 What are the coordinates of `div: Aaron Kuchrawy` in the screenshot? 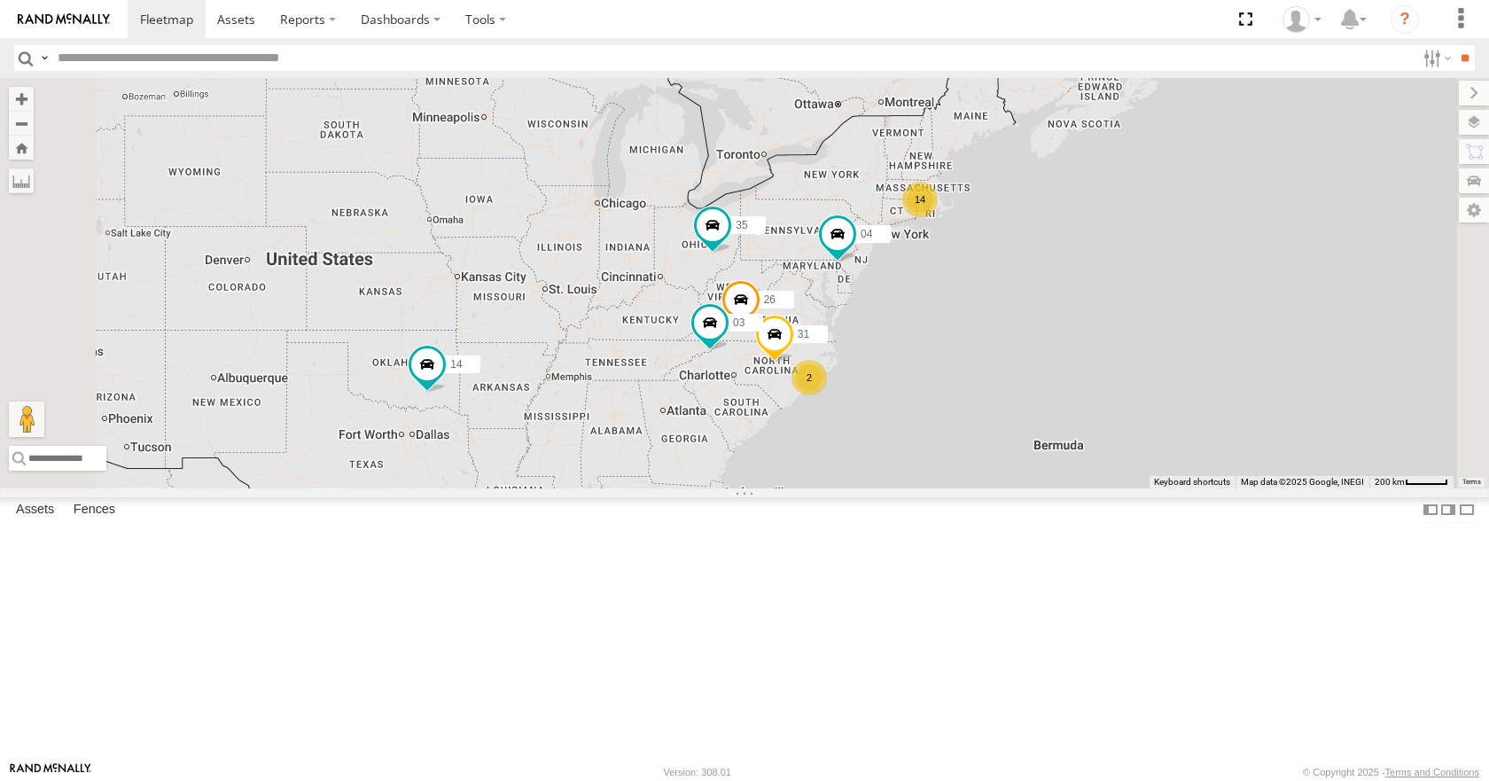 It's located at (1302, 19).